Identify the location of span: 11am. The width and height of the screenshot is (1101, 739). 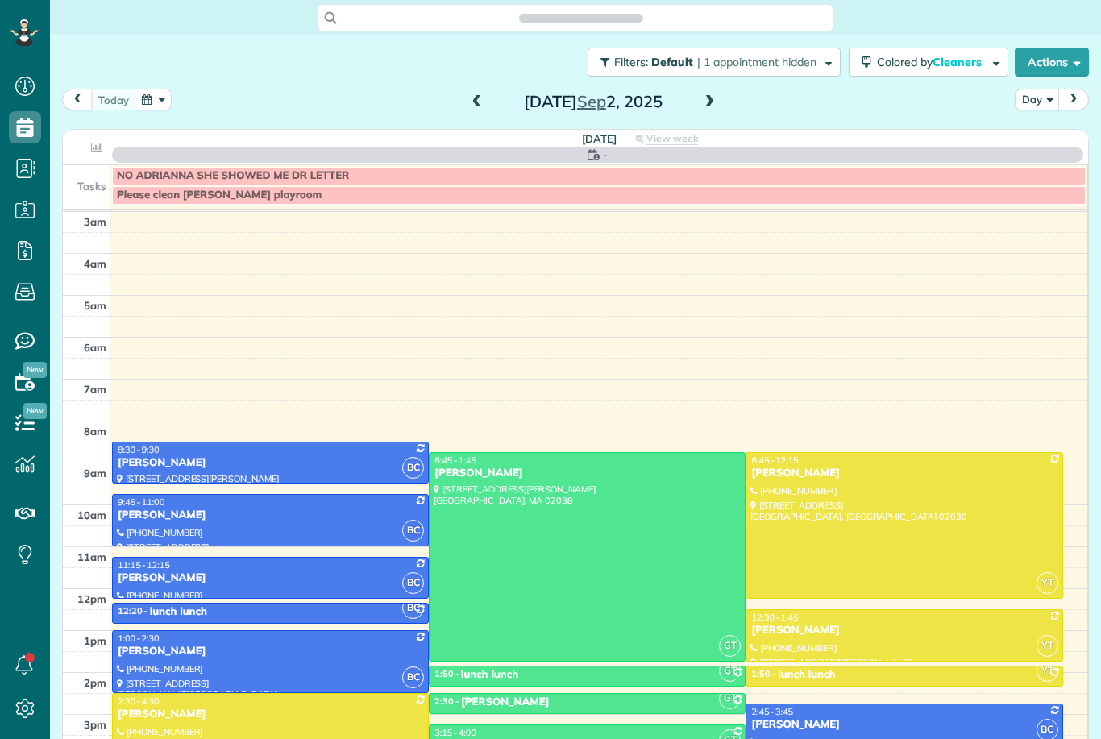
(92, 557).